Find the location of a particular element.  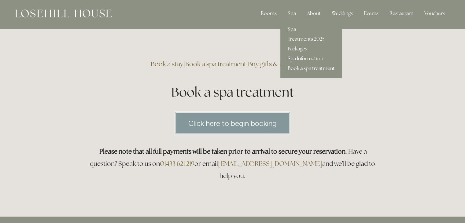

div: Rooms is located at coordinates (269, 13).